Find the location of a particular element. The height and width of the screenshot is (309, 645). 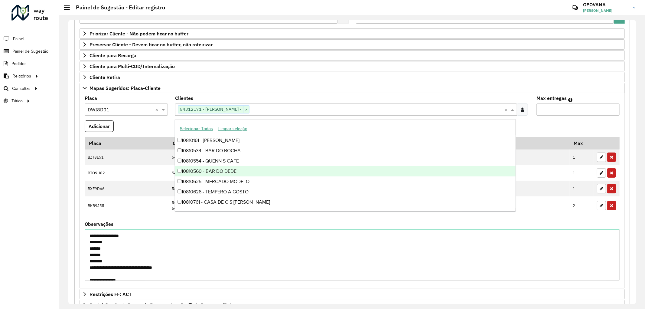

label: Placa is located at coordinates (91, 98).